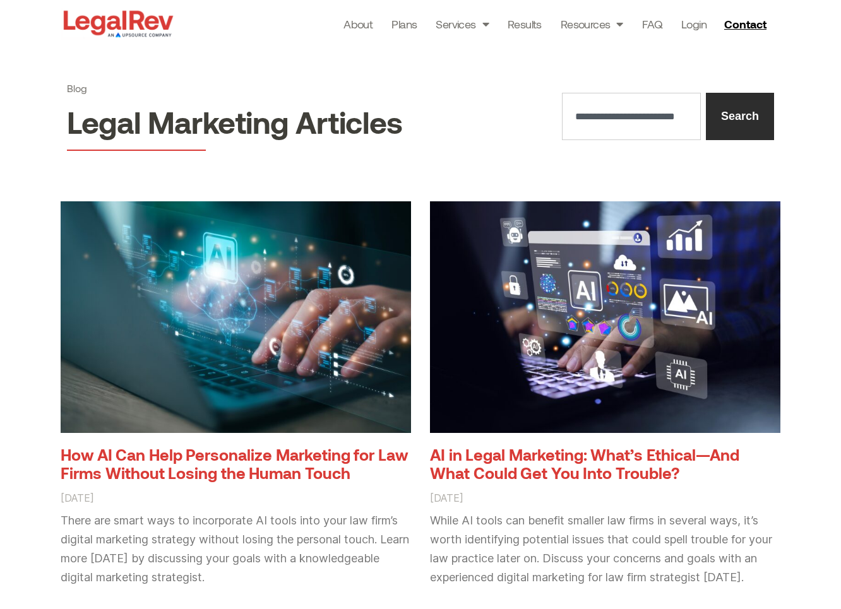  Describe the element at coordinates (404, 24) in the screenshot. I see `a: Plans` at that location.